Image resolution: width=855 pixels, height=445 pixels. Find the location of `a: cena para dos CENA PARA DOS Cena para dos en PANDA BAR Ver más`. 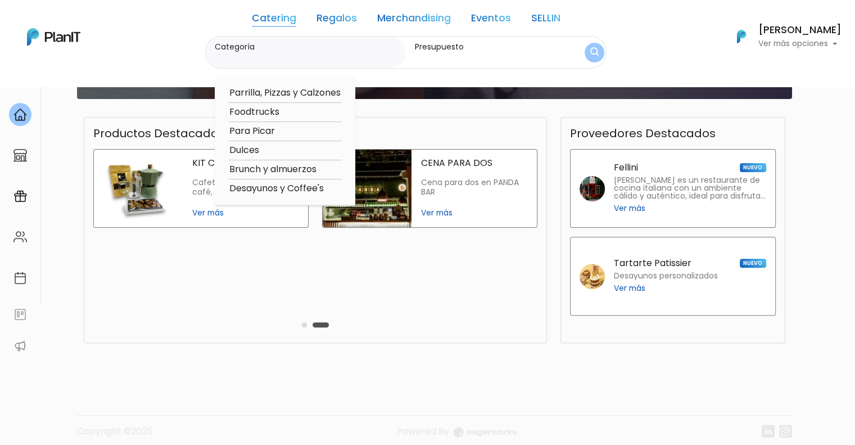

a: cena para dos CENA PARA DOS Cena para dos en PANDA BAR Ver más is located at coordinates (429, 188).